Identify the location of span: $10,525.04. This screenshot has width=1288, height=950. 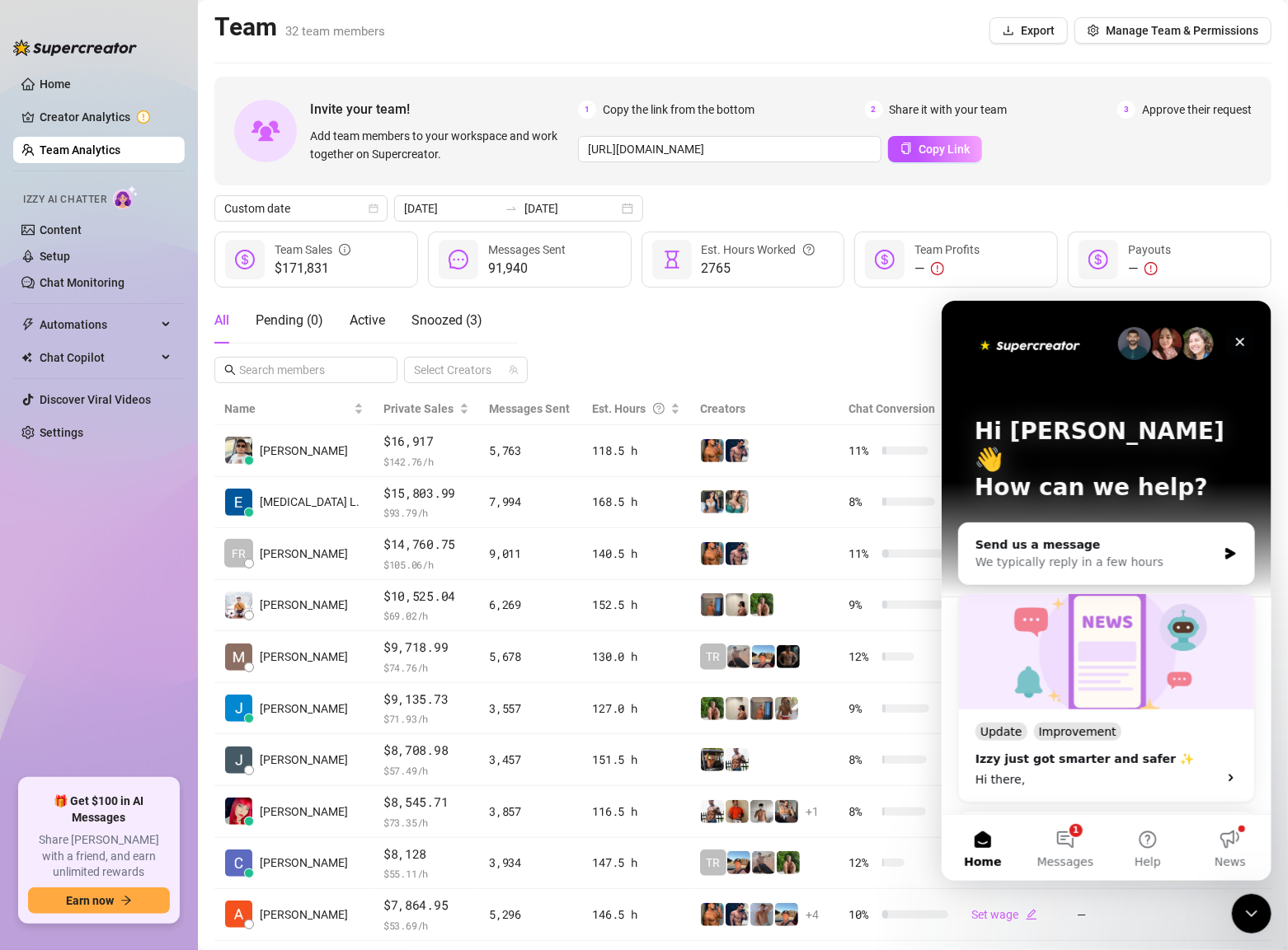
(426, 597).